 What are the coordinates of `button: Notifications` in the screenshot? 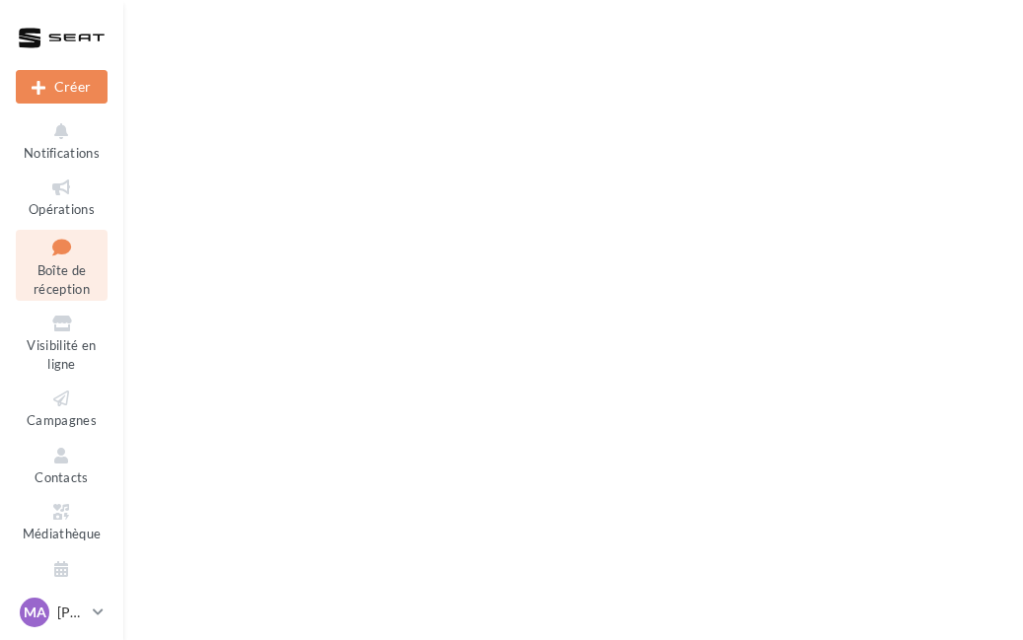 It's located at (61, 140).